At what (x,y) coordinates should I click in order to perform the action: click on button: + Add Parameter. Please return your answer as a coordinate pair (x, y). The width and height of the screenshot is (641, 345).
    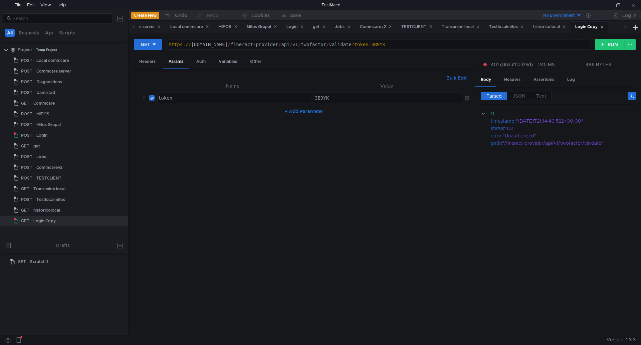
    Looking at the image, I should click on (304, 111).